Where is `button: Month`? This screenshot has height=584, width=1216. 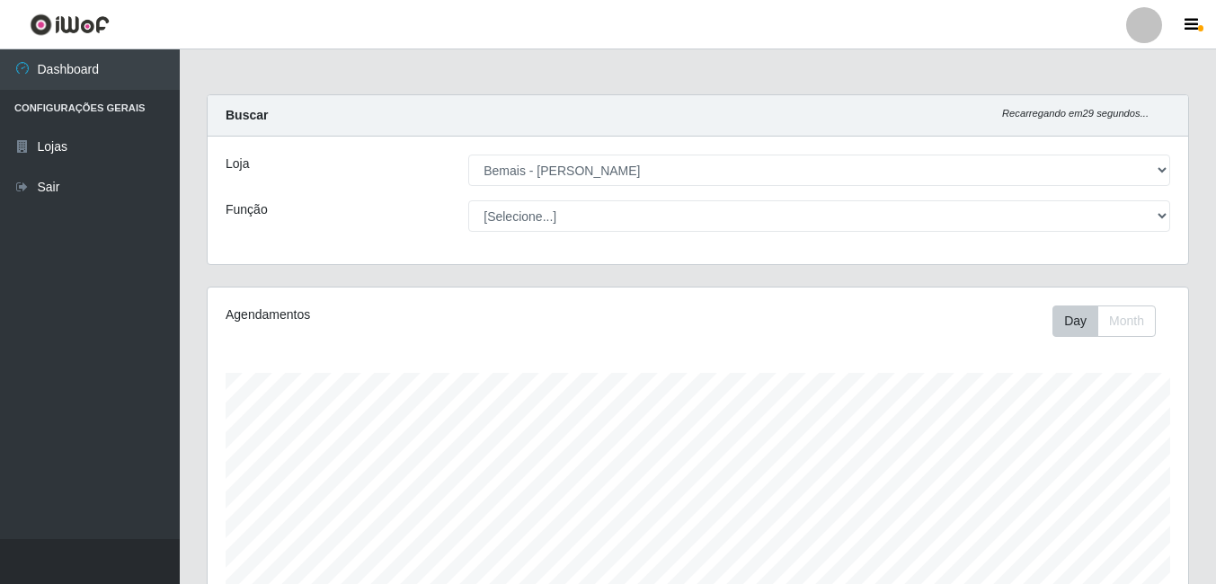 button: Month is located at coordinates (1127, 321).